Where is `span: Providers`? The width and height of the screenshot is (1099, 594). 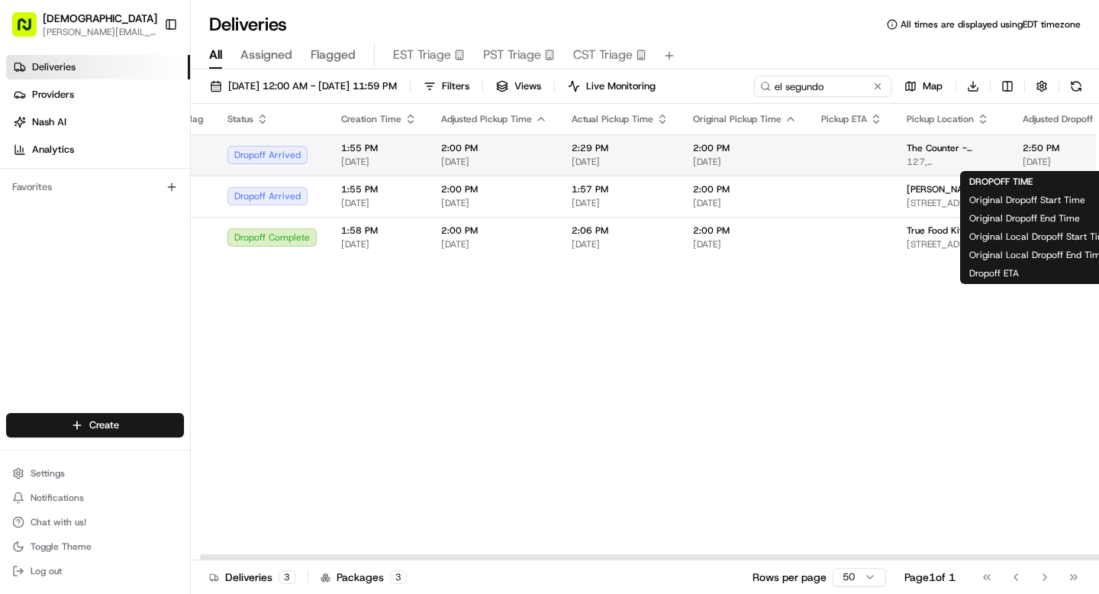 span: Providers is located at coordinates (53, 95).